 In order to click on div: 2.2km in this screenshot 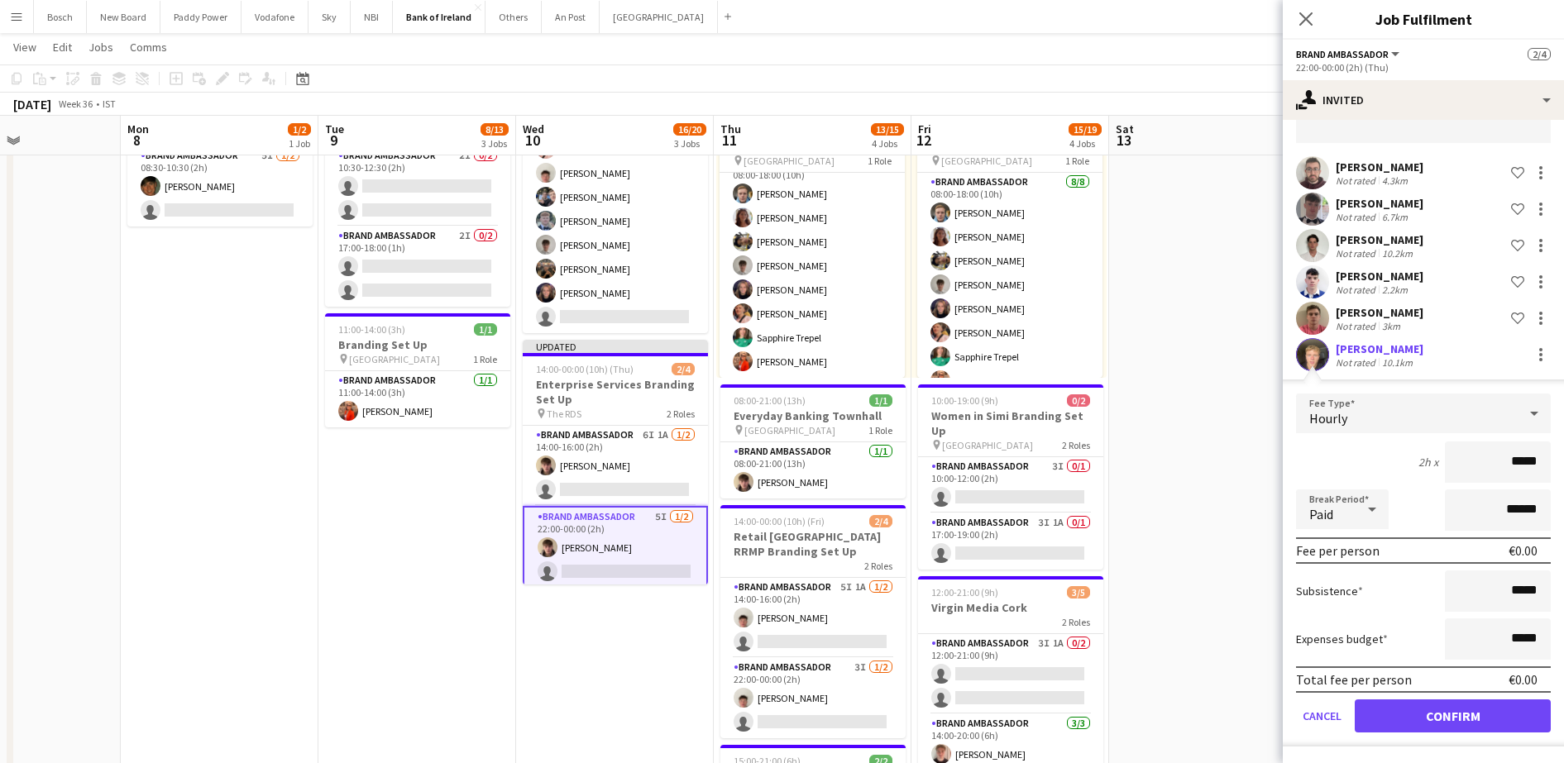, I will do `click(1394, 289)`.